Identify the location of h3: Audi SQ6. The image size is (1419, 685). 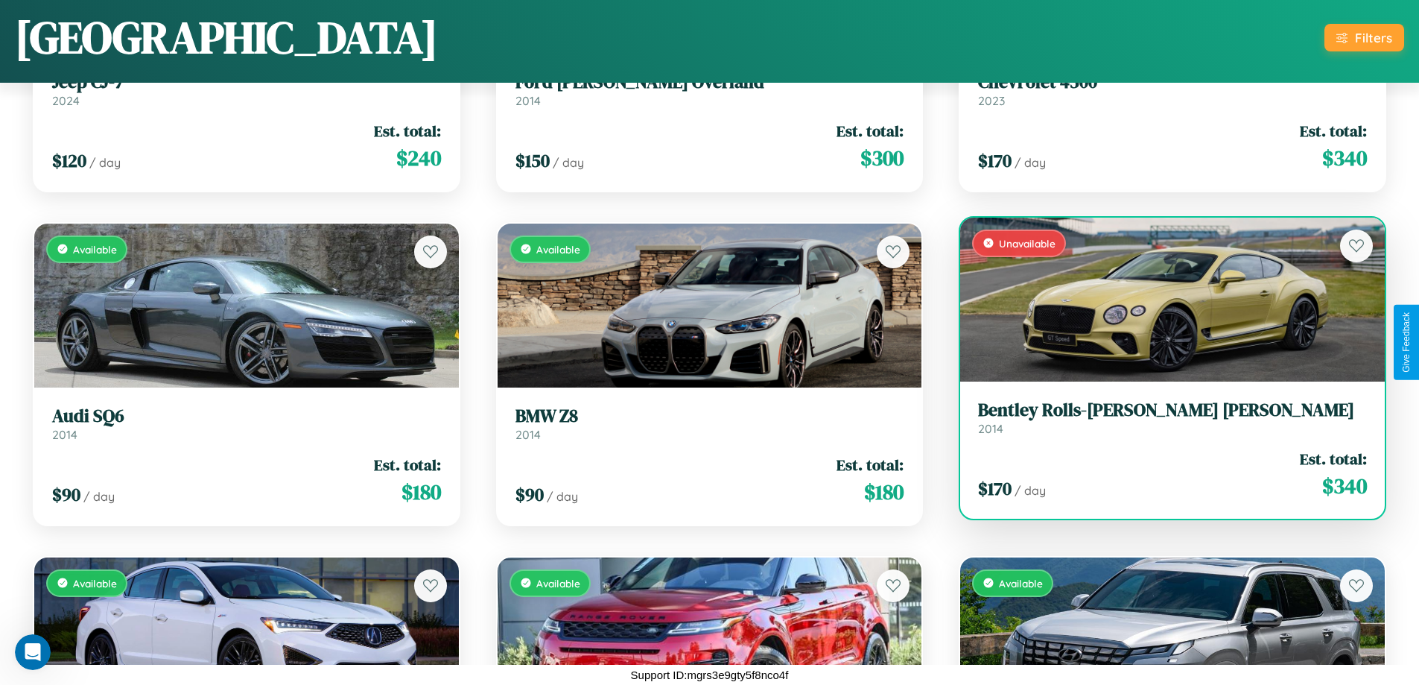
(247, 416).